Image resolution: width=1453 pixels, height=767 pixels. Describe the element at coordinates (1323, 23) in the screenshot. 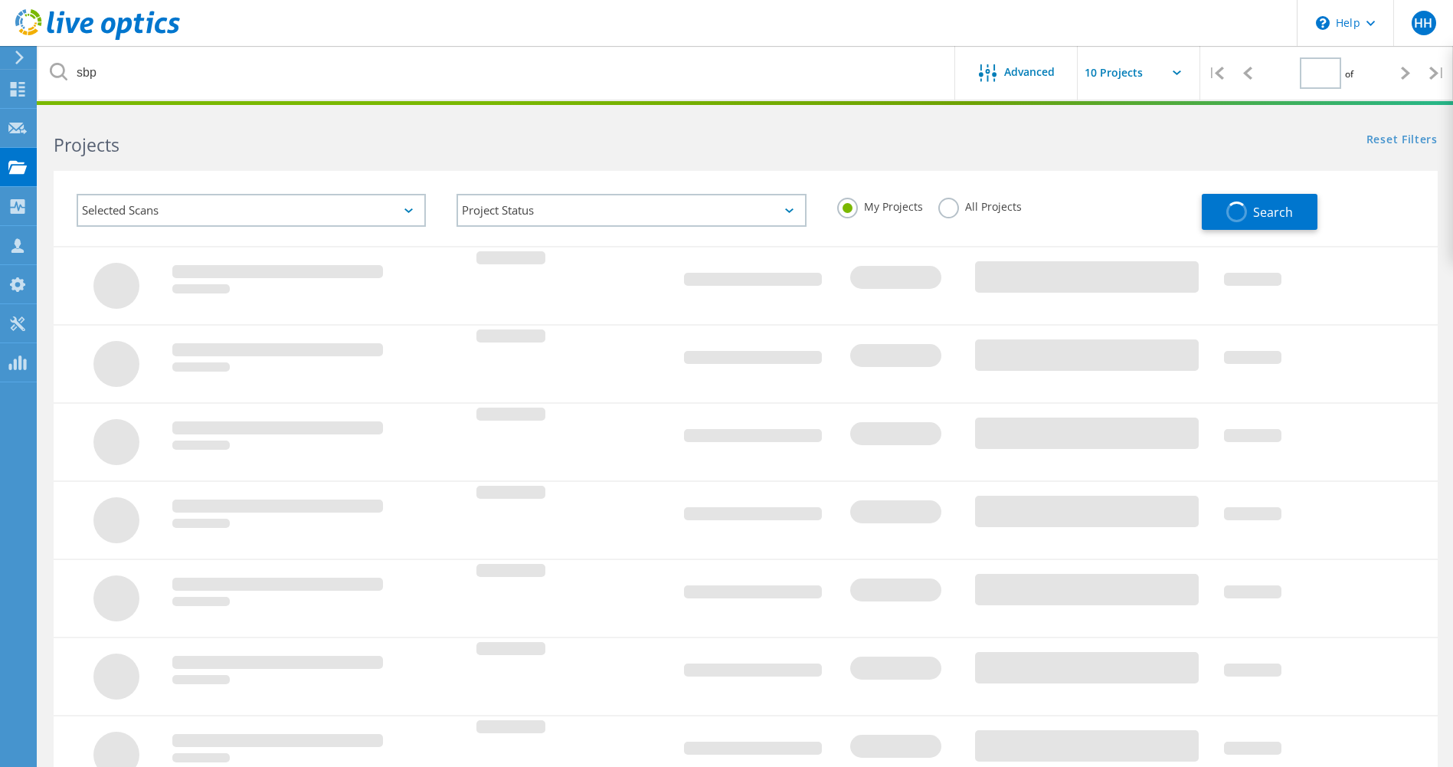

I see `svg: \n` at that location.